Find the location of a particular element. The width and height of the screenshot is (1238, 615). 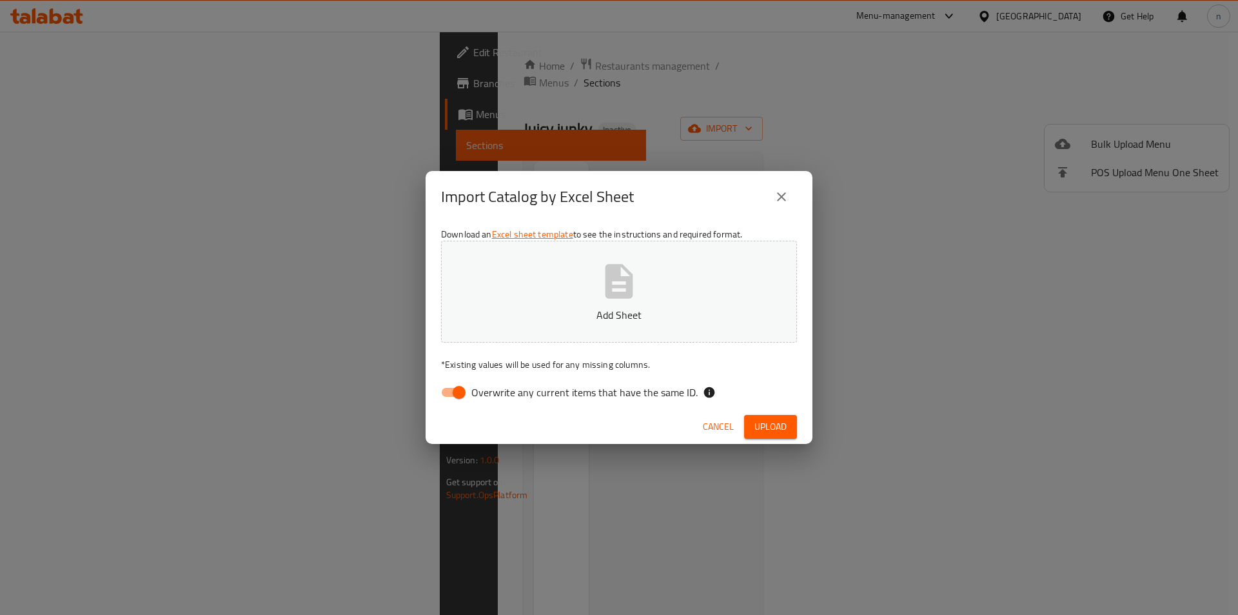

p: Add Sheet is located at coordinates (619, 315).